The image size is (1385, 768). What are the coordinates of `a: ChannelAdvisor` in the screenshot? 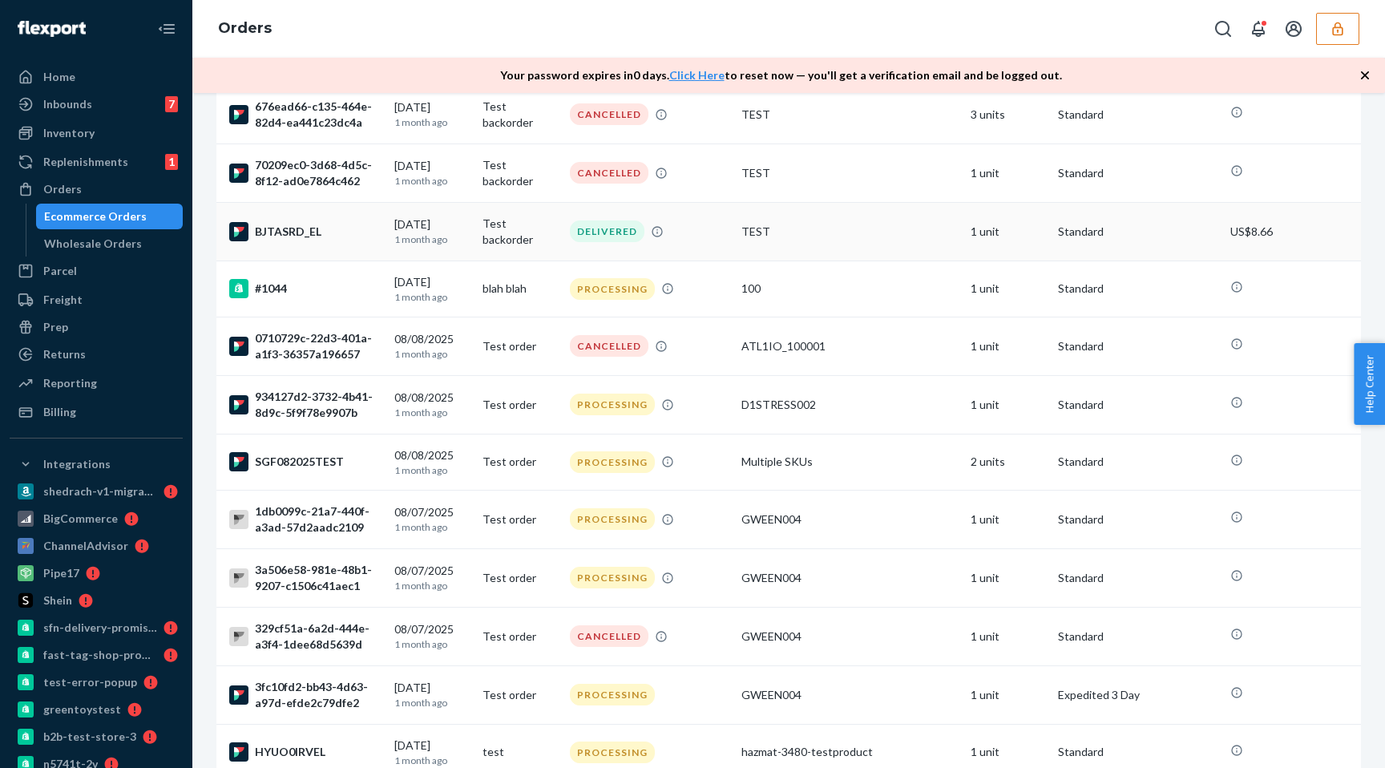 It's located at (96, 546).